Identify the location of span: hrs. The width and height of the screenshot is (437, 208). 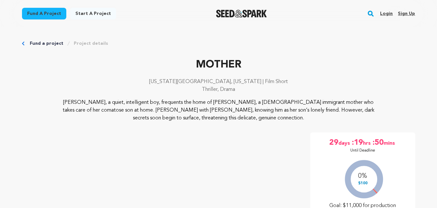
(368, 142).